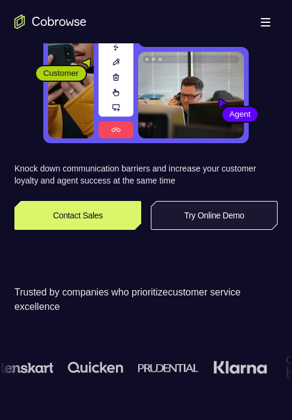 The image size is (292, 420). I want to click on p: Knock down communication barriers and increase your customer loyalty and agent success at the sam..., so click(146, 174).